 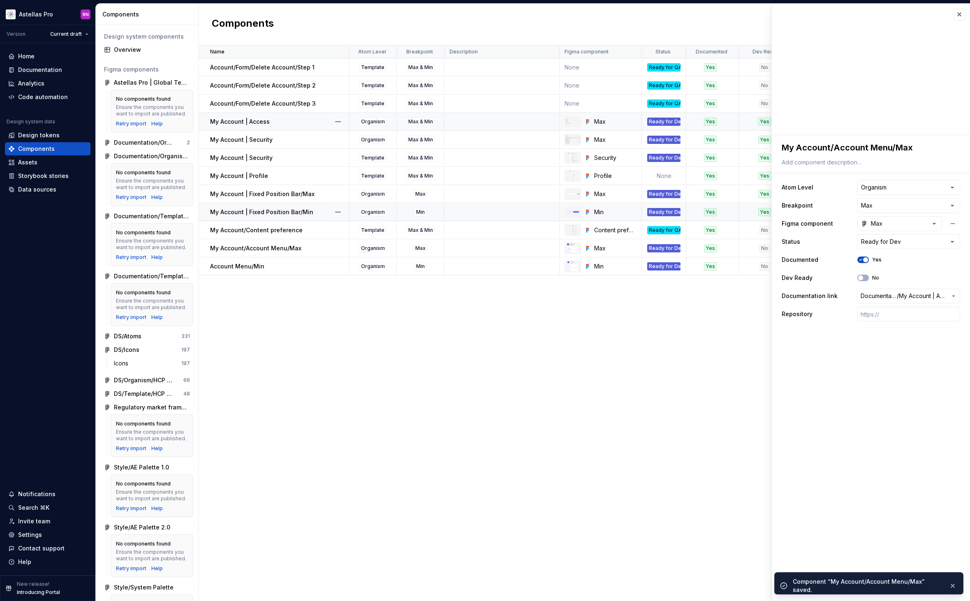 What do you see at coordinates (185, 350) in the screenshot?
I see `div: 197` at bounding box center [185, 350].